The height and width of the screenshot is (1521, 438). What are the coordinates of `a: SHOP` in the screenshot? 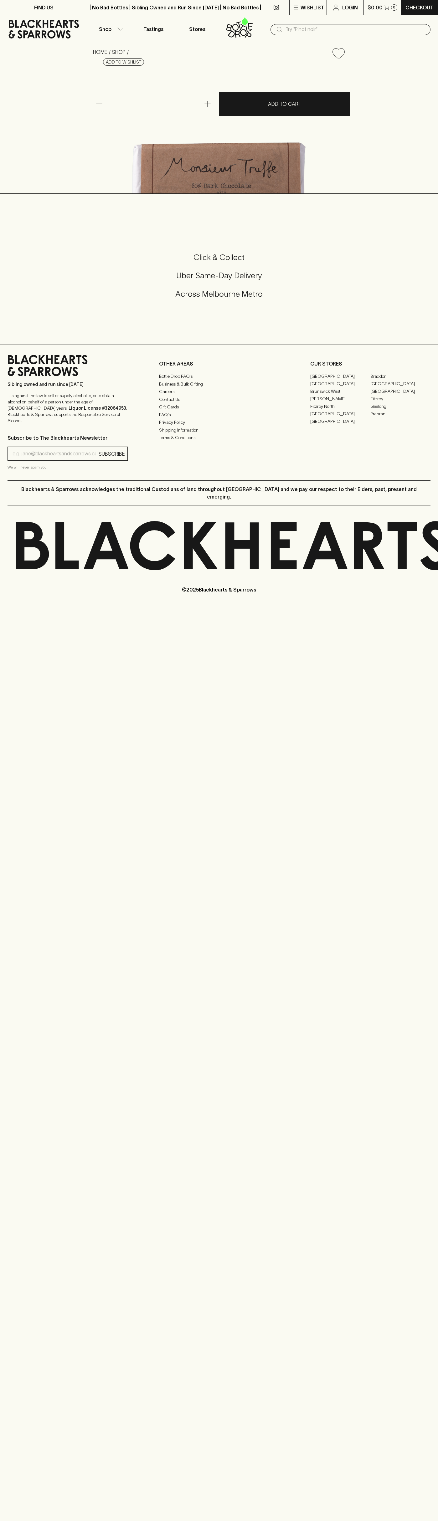 It's located at (119, 52).